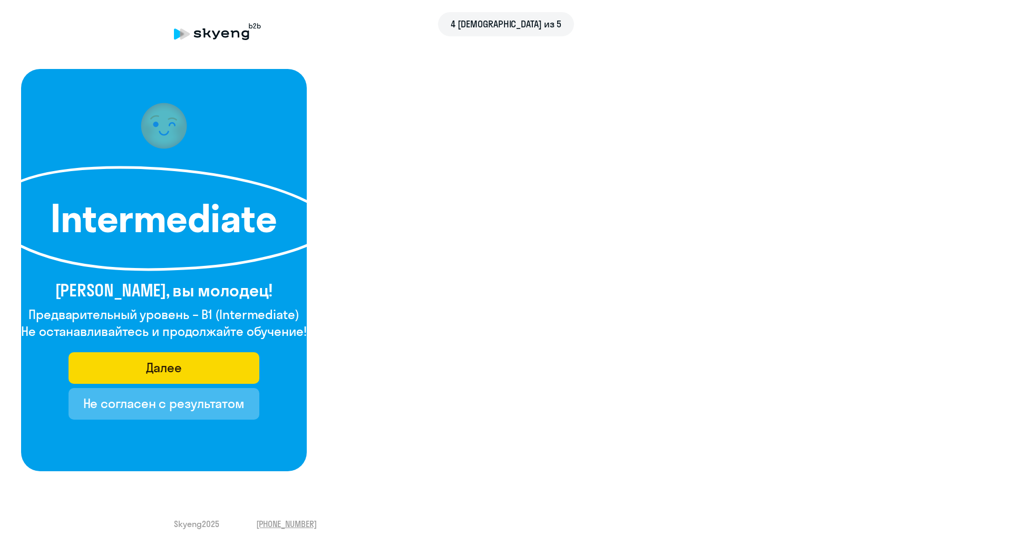 The width and height of the screenshot is (1012, 546). I want to click on div: Не согласен с результатом, so click(164, 404).